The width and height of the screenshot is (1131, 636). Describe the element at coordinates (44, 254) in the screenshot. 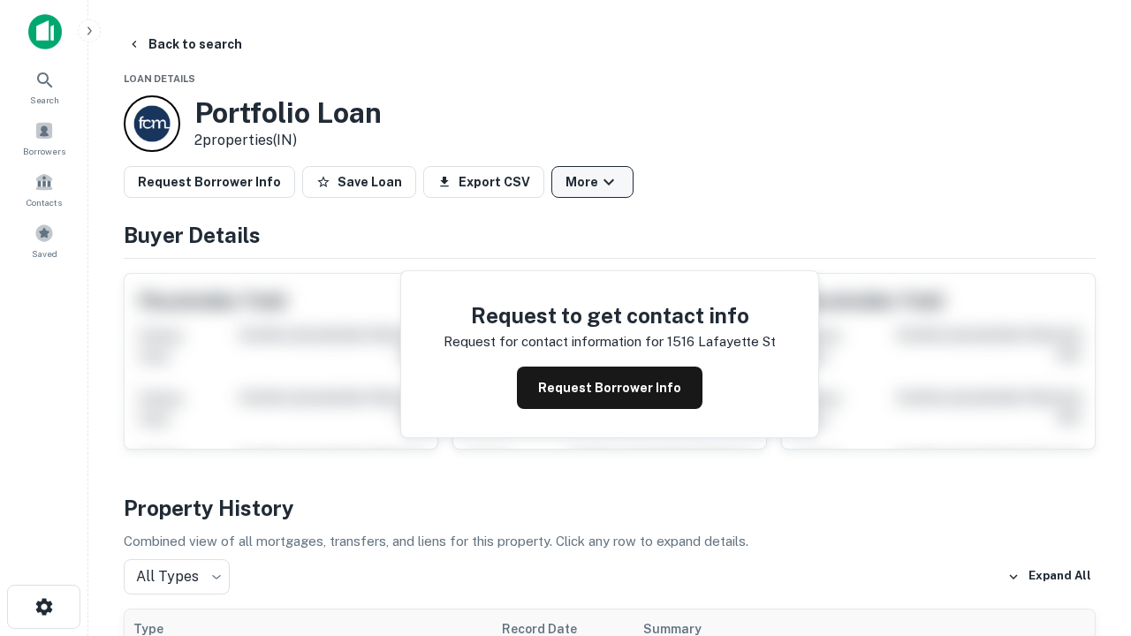

I see `span: Saved` at that location.